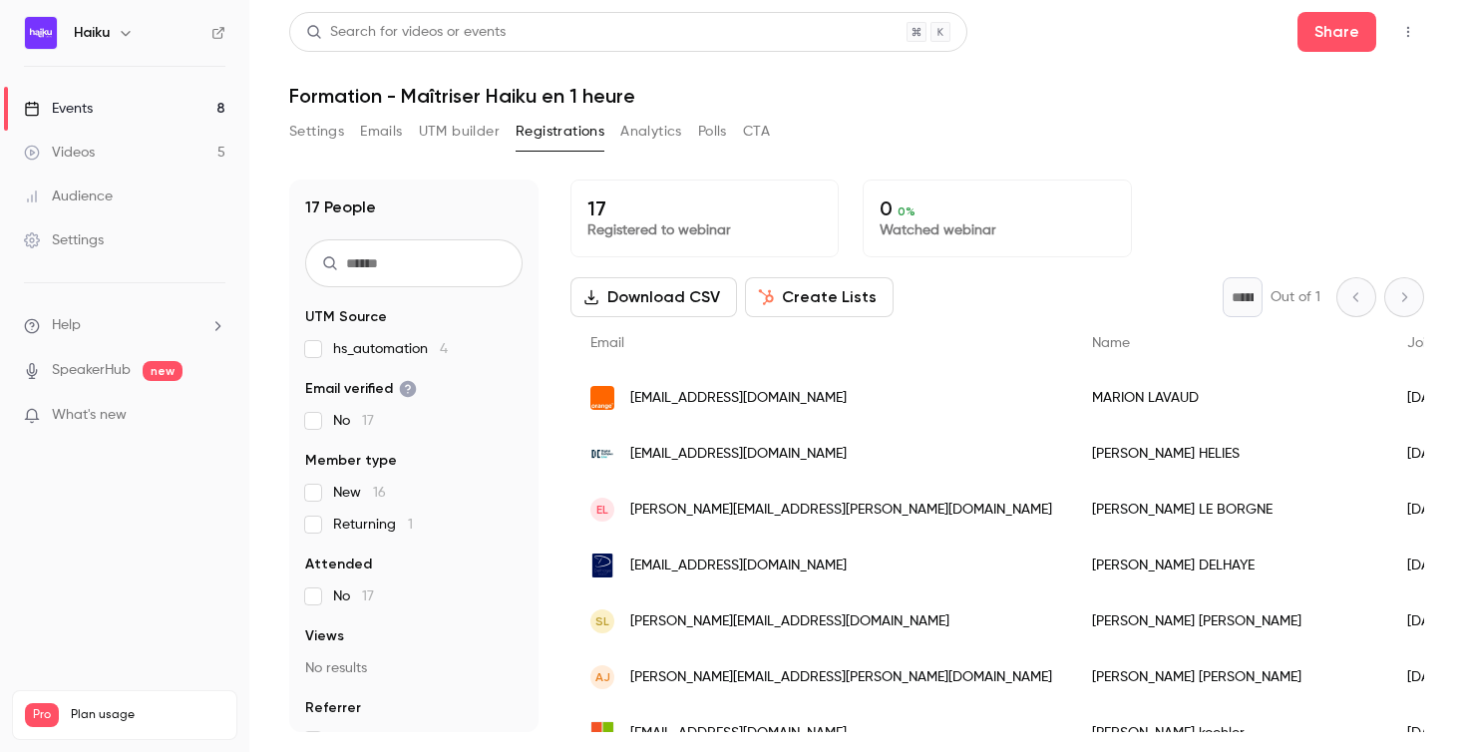 The image size is (1464, 752). Describe the element at coordinates (68, 197) in the screenshot. I see `div: Audience` at that location.